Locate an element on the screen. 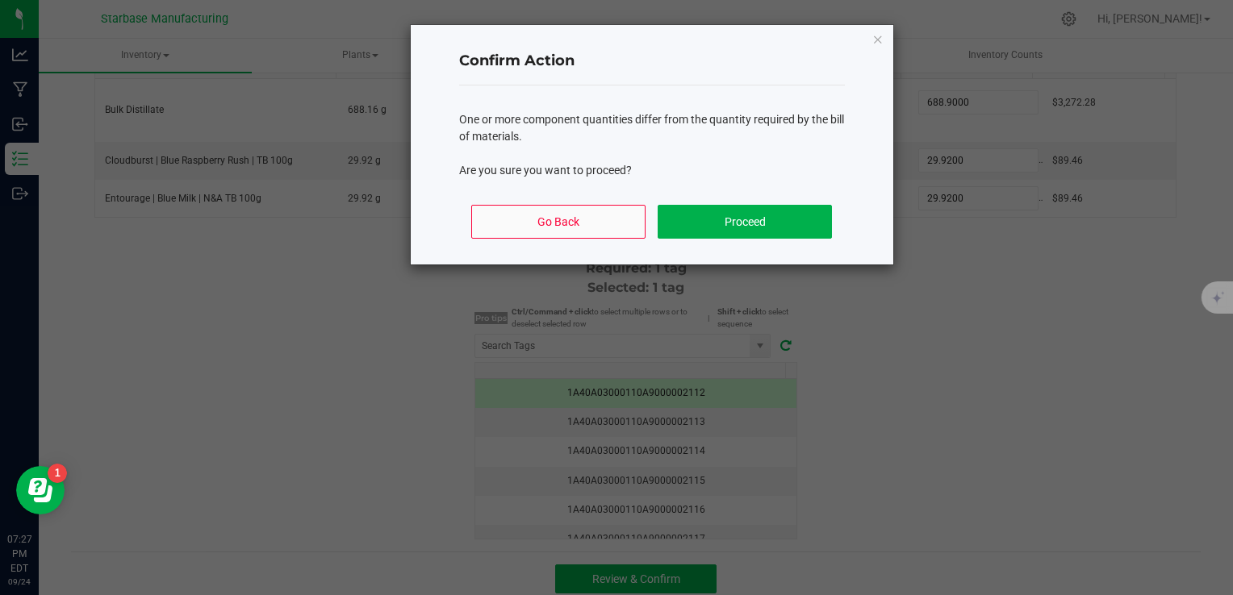  p: Are you sure you want to proceed? is located at coordinates (652, 170).